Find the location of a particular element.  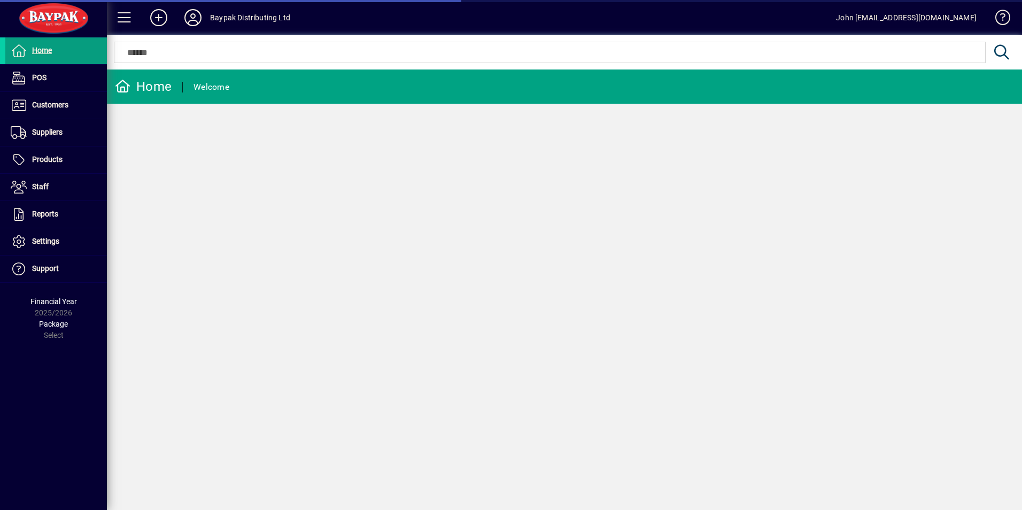

a: Support is located at coordinates (56, 269).